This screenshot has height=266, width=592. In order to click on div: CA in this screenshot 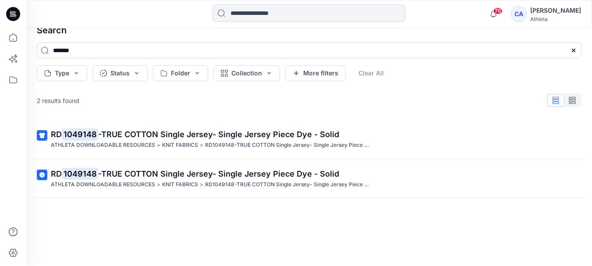, I will do `click(519, 14)`.